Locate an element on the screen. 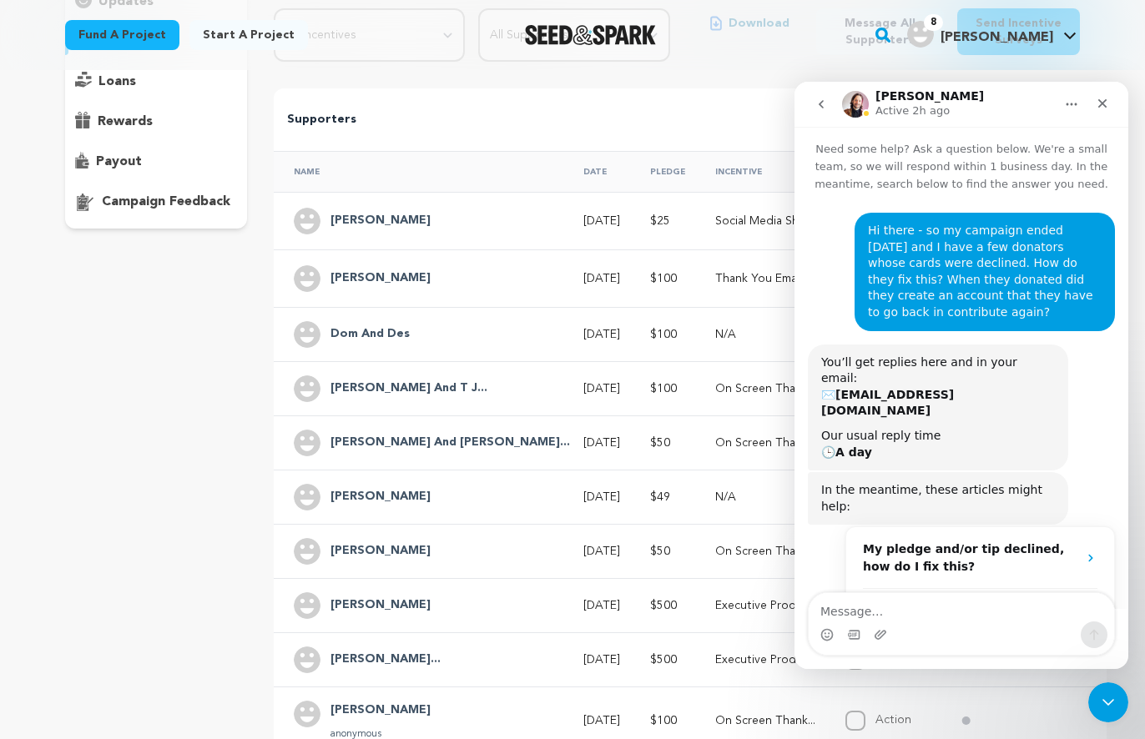 This screenshot has height=739, width=1145. a: Start a project is located at coordinates (249, 35).